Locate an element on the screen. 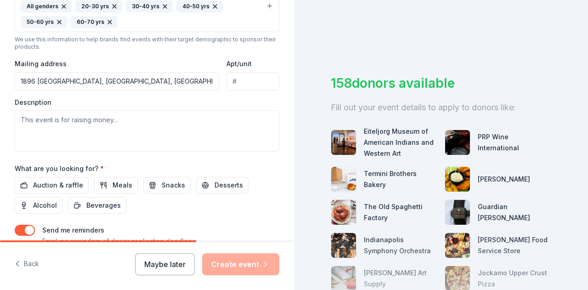 The image size is (588, 290). div: 30-40 yrs is located at coordinates (149, 6).